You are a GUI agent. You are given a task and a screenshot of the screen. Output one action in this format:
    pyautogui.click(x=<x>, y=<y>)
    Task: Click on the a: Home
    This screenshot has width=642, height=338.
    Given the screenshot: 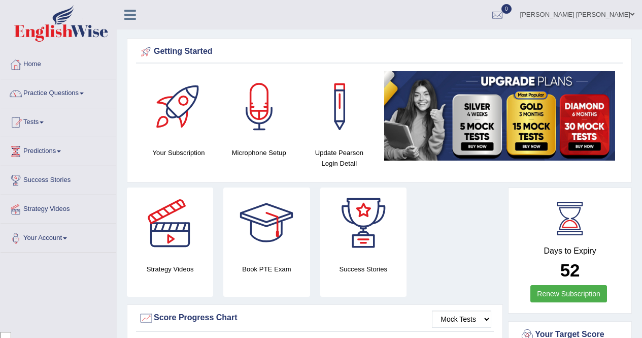 What is the action you would take?
    pyautogui.click(x=58, y=63)
    